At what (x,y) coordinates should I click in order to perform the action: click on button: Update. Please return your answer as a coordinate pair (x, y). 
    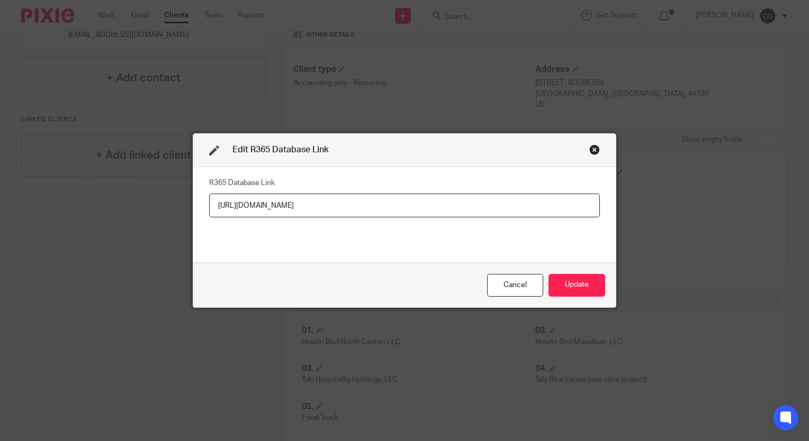
    Looking at the image, I should click on (576, 285).